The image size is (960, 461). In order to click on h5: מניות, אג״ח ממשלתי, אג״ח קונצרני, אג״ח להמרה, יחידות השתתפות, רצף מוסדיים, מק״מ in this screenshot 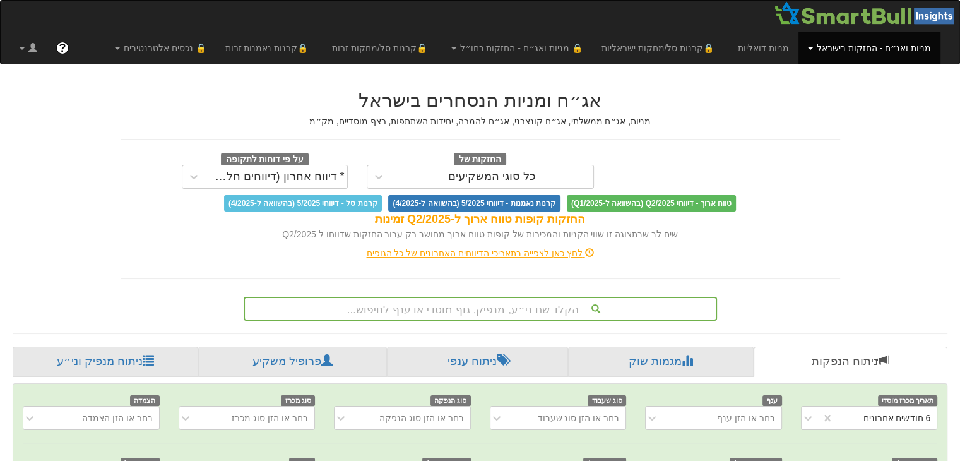, I will do `click(480, 121)`.